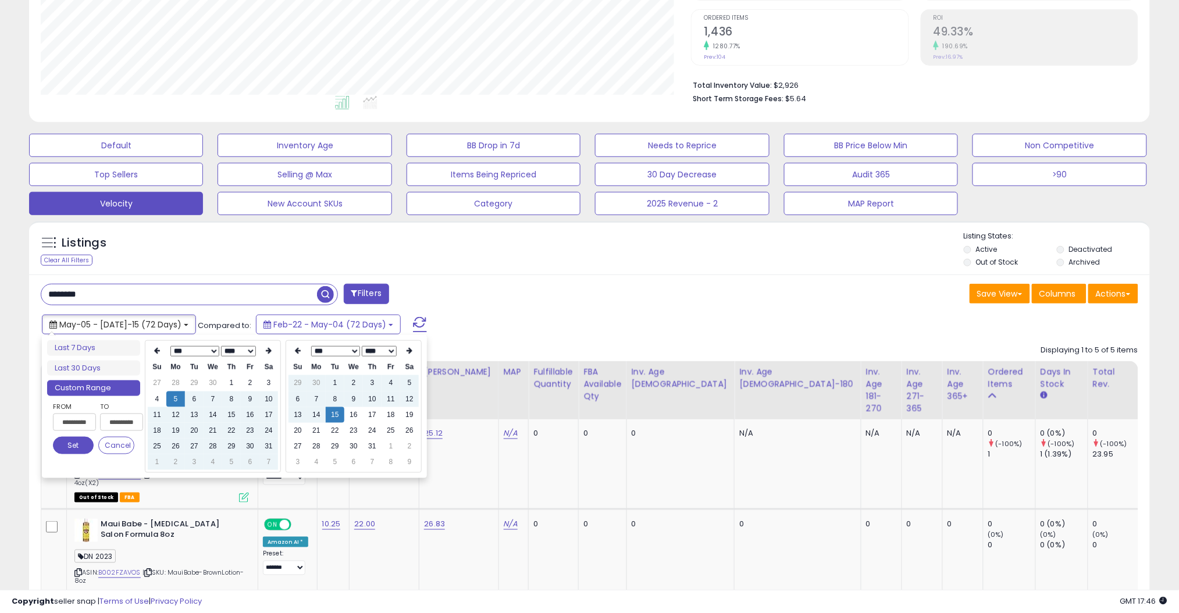  I want to click on td: 17, so click(269, 415).